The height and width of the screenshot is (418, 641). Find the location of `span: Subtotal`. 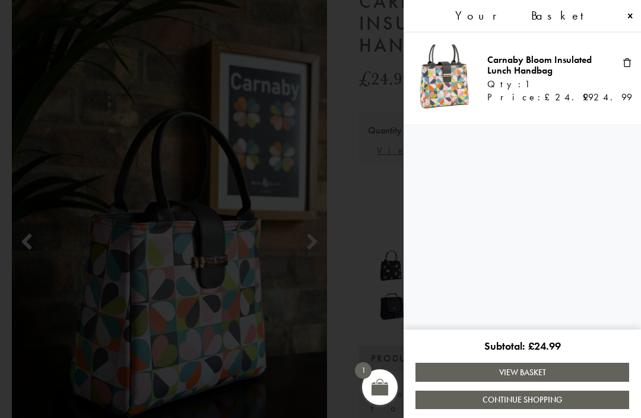

span: Subtotal is located at coordinates (506, 346).